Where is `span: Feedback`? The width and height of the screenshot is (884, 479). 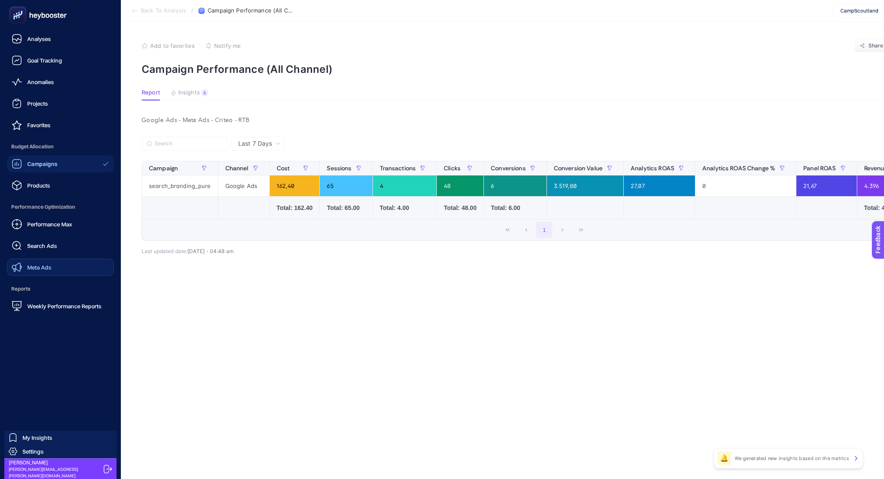
span: Feedback is located at coordinates (19, 6).